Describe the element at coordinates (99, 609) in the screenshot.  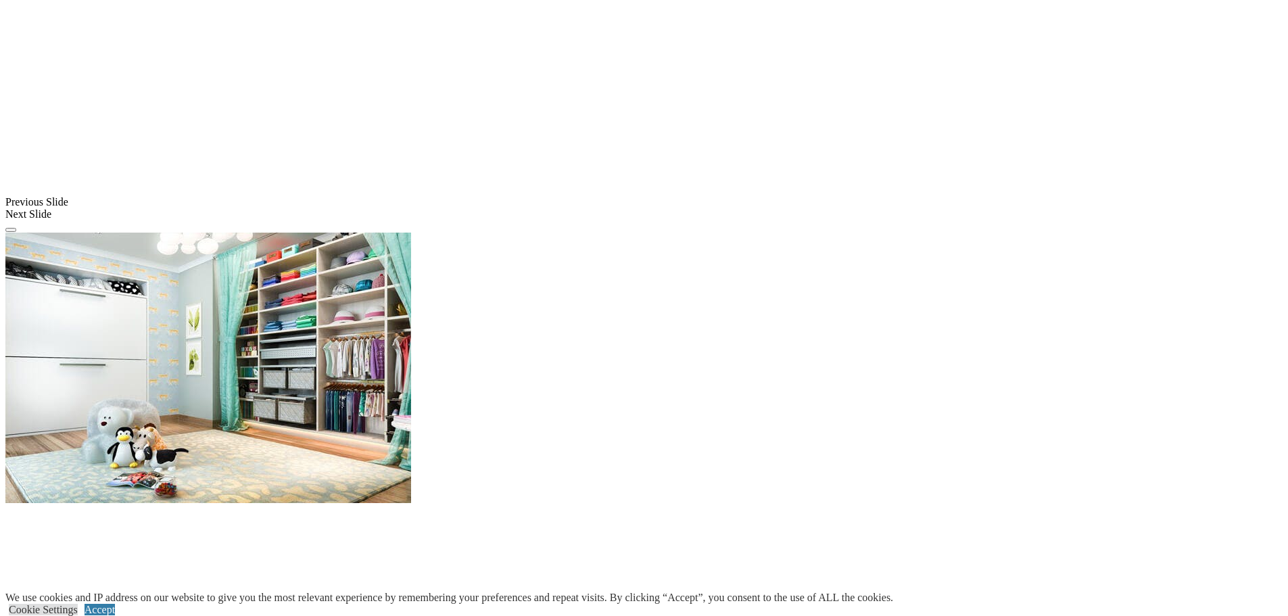
I see `a: Accept` at that location.